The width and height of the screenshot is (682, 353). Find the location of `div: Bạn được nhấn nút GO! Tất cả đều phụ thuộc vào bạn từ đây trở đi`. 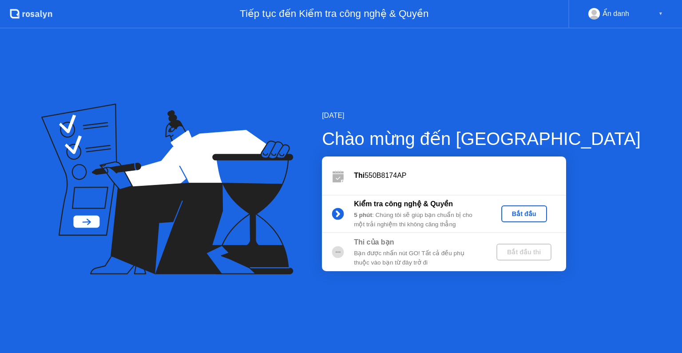

div: Bạn được nhấn nút GO! Tất cả đều phụ thuộc vào bạn từ đây trở đi is located at coordinates (418, 258).